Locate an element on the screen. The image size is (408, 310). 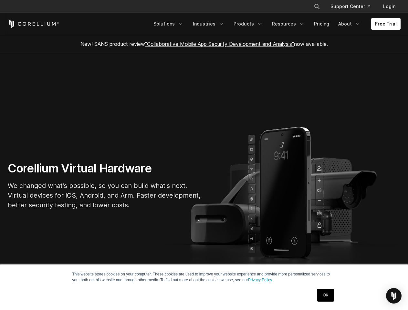
span: New! SANS product review now available. is located at coordinates (204, 44).